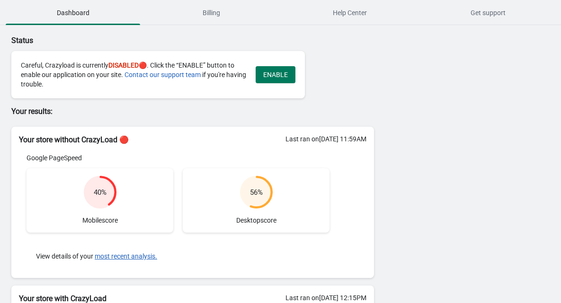 The height and width of the screenshot is (303, 561). I want to click on span: ENABLE, so click(275, 75).